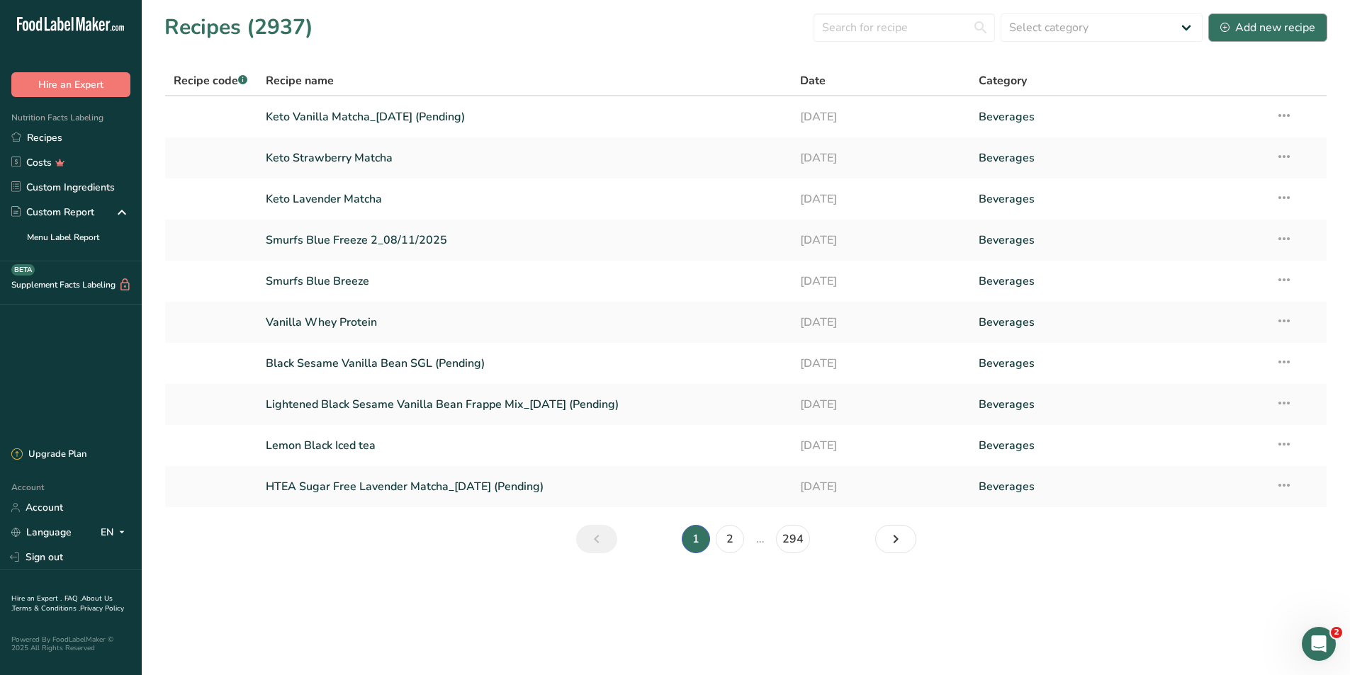 This screenshot has height=675, width=1350. Describe the element at coordinates (102, 609) in the screenshot. I see `a: Privacy Policy` at that location.